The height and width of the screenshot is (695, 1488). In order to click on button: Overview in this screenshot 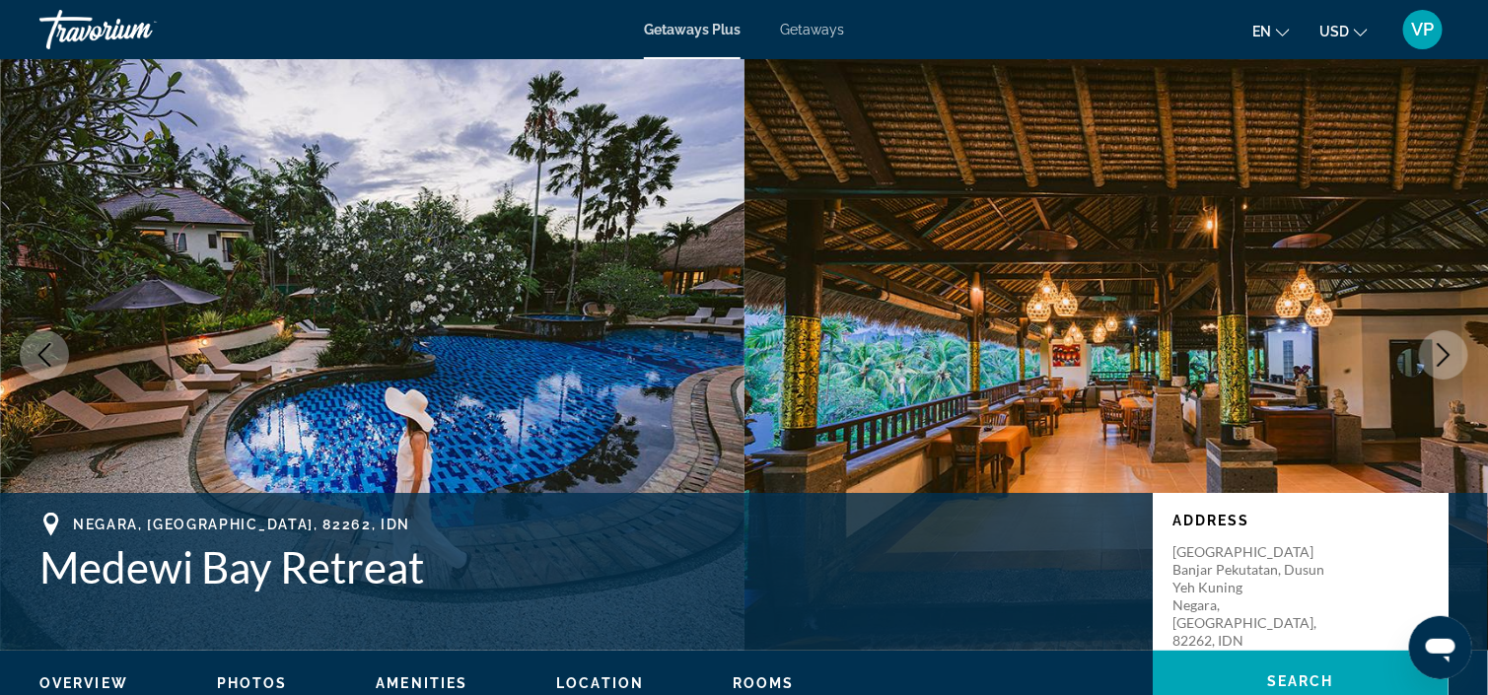, I will do `click(84, 683)`.